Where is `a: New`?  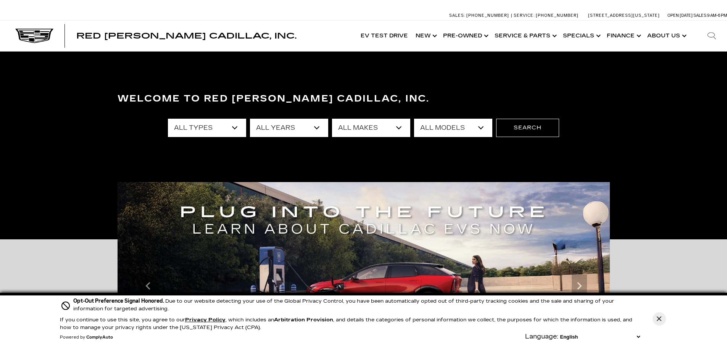
a: New is located at coordinates (426, 36).